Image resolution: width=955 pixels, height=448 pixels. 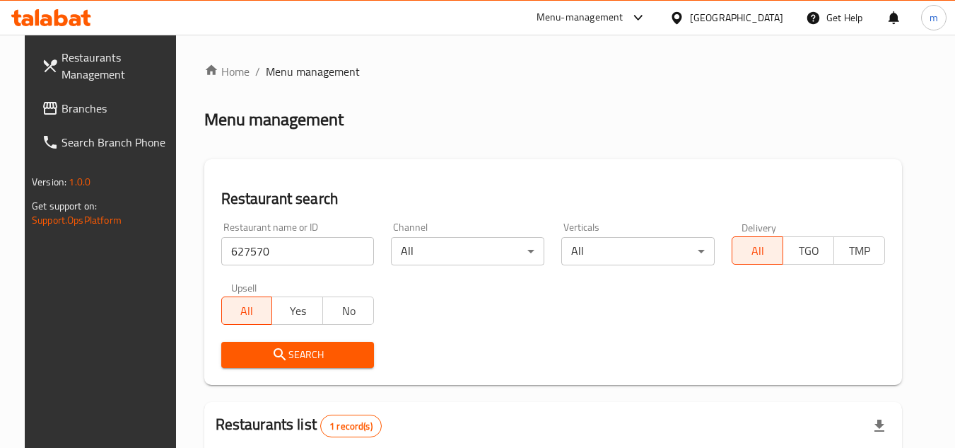 What do you see at coordinates (351, 426) in the screenshot?
I see `span: 1 record(s)` at bounding box center [351, 426].